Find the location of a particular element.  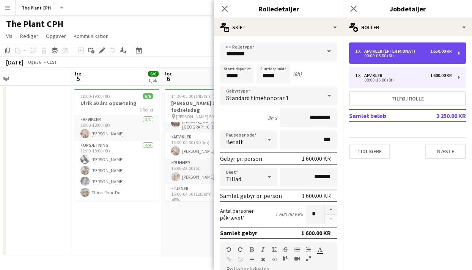

div: 1 600.00 KR x is located at coordinates (289, 214).